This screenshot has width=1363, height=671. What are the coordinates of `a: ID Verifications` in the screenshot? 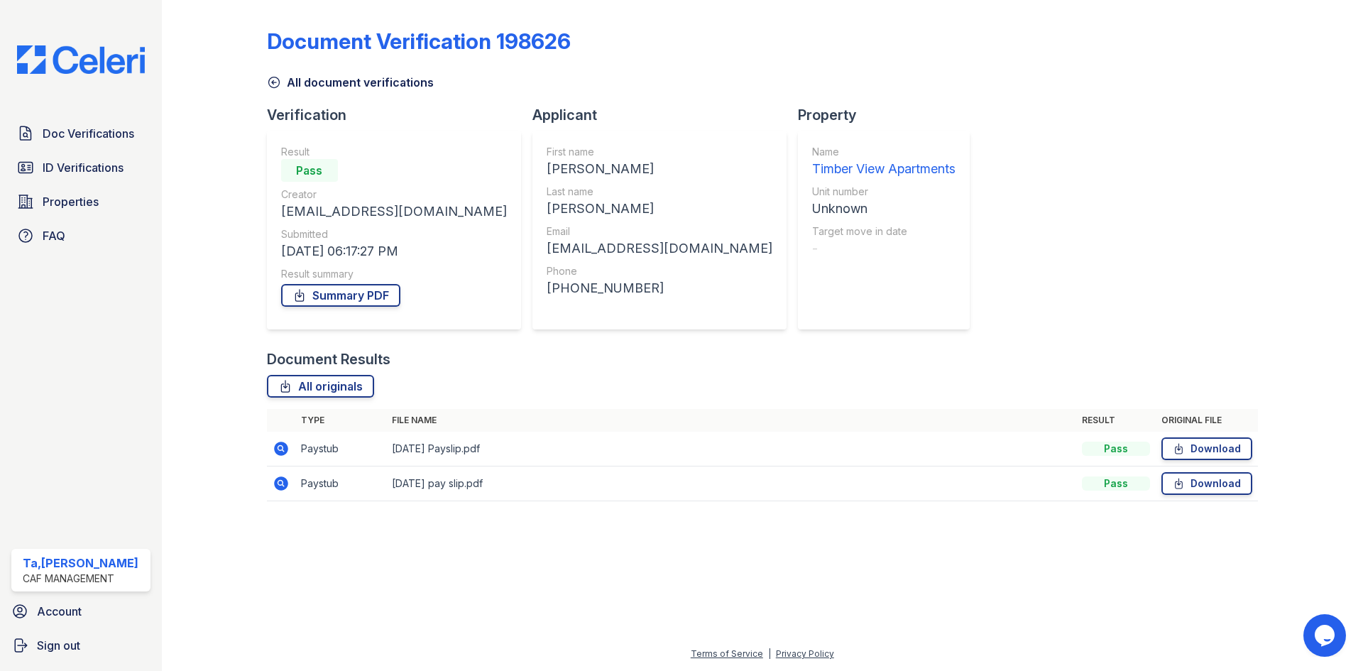 It's located at (81, 167).